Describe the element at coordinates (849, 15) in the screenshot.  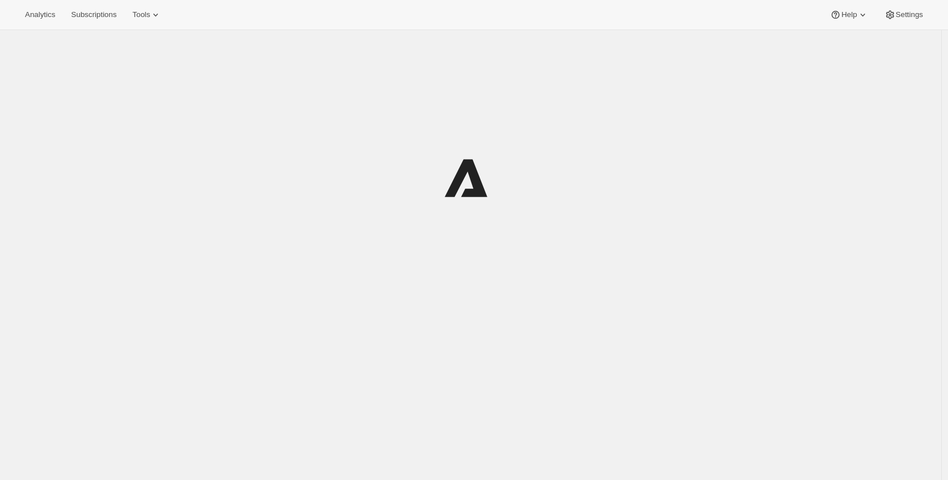
I see `span: Help` at that location.